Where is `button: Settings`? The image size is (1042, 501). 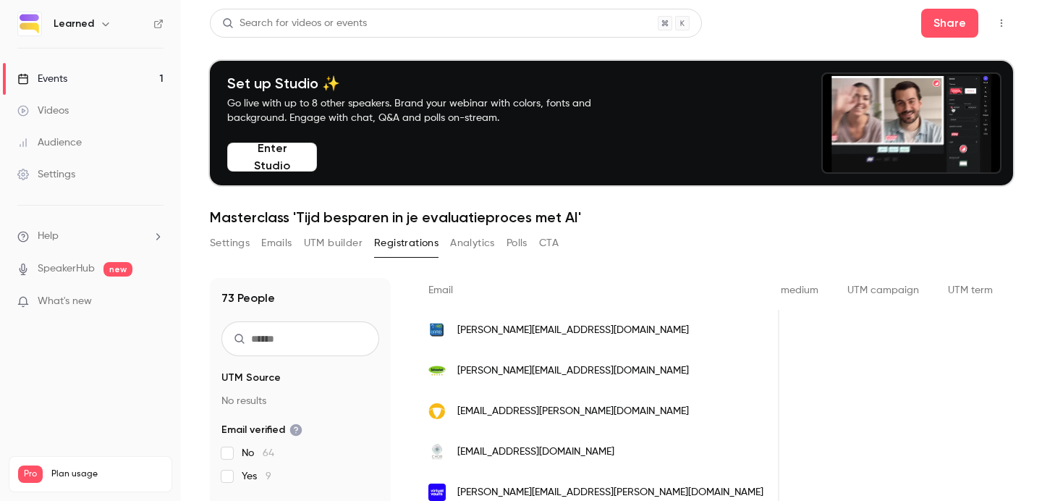
button: Settings is located at coordinates (229, 243).